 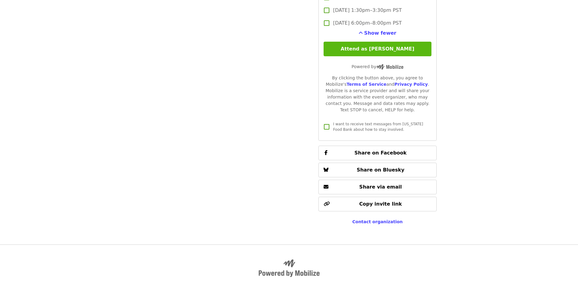 What do you see at coordinates (366, 84) in the screenshot?
I see `a: Terms of Service` at bounding box center [366, 84].